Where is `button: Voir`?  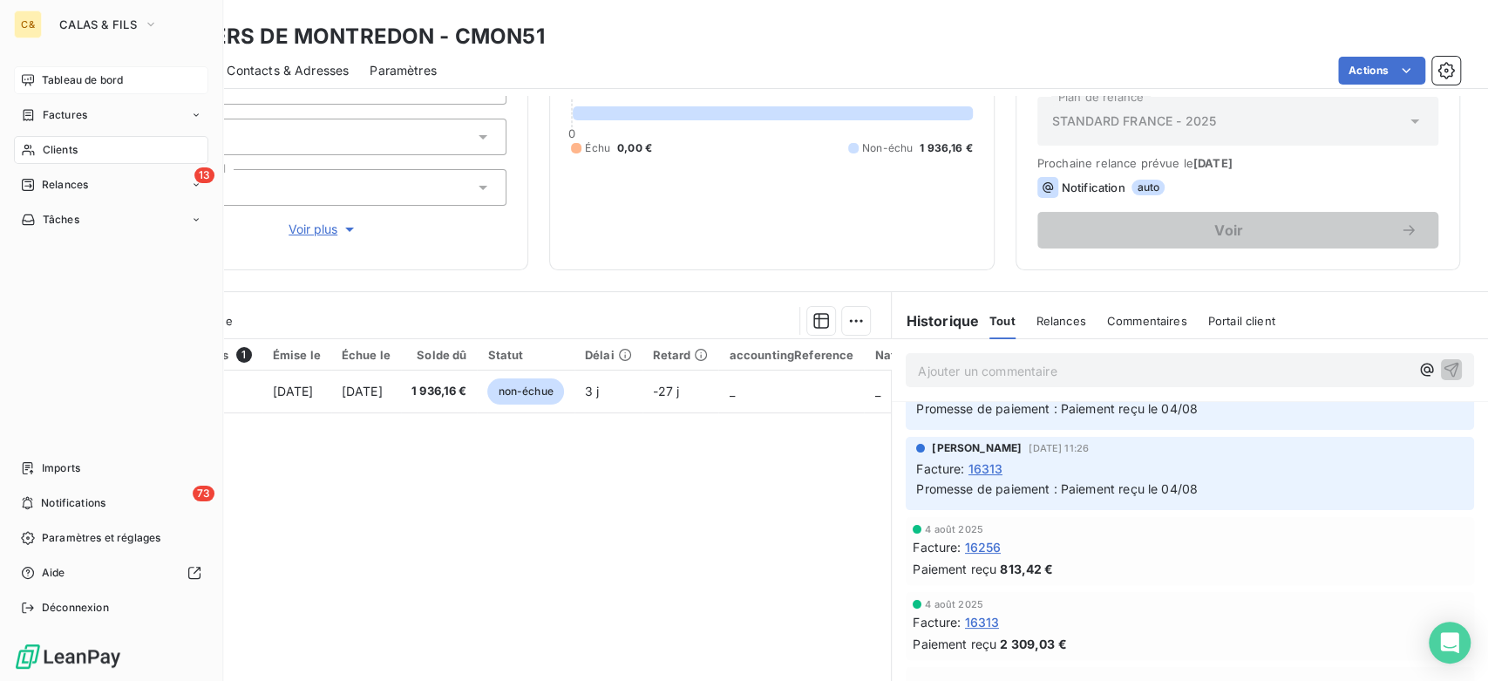
button: Voir is located at coordinates (1238, 230).